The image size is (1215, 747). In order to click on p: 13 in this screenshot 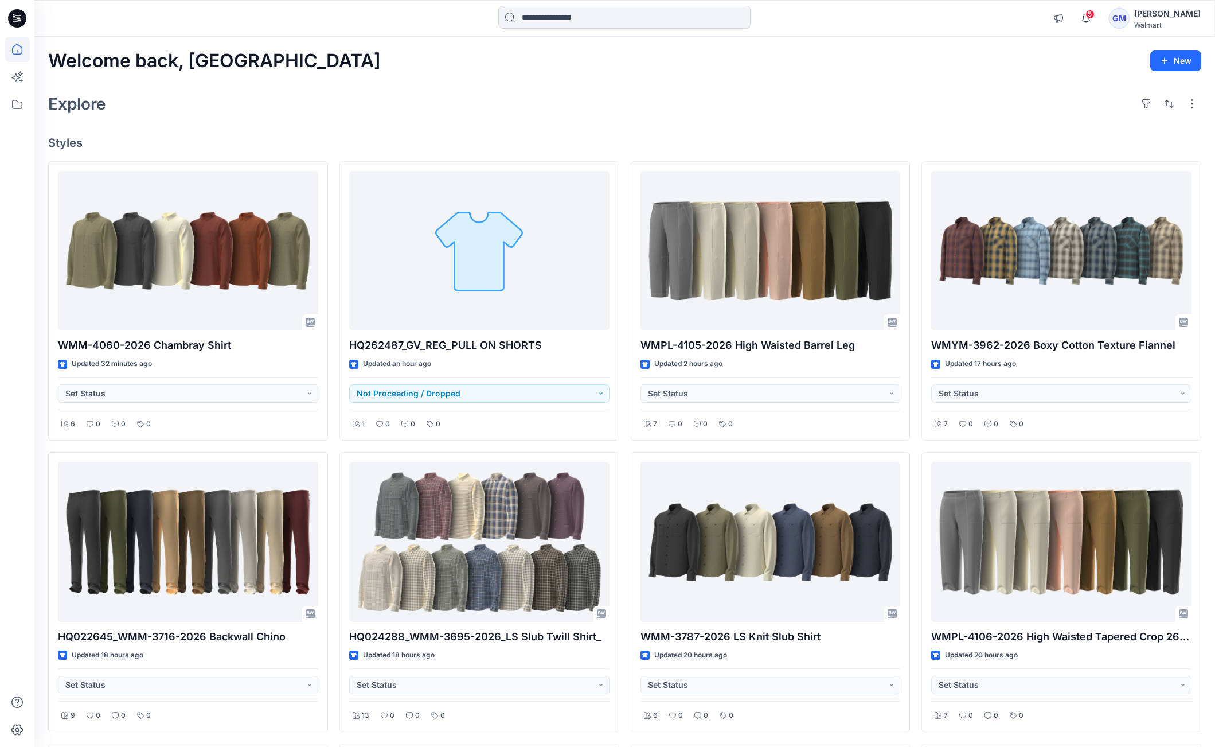, I will do `click(365, 715)`.